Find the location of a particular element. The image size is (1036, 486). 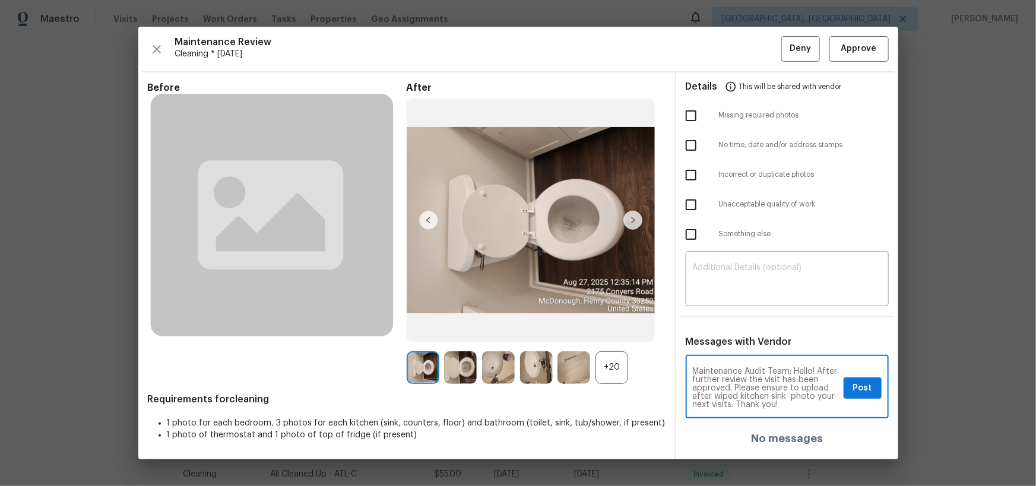

span: Approve is located at coordinates (859, 49).